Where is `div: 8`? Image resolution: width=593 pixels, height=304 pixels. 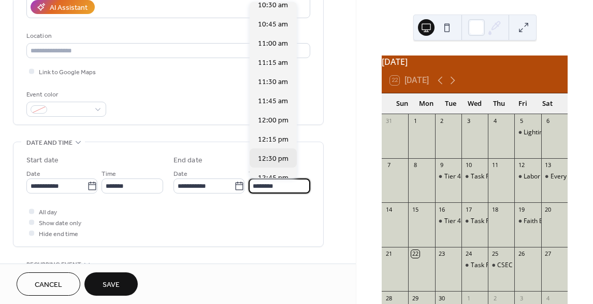 div: 8 is located at coordinates (415, 165).